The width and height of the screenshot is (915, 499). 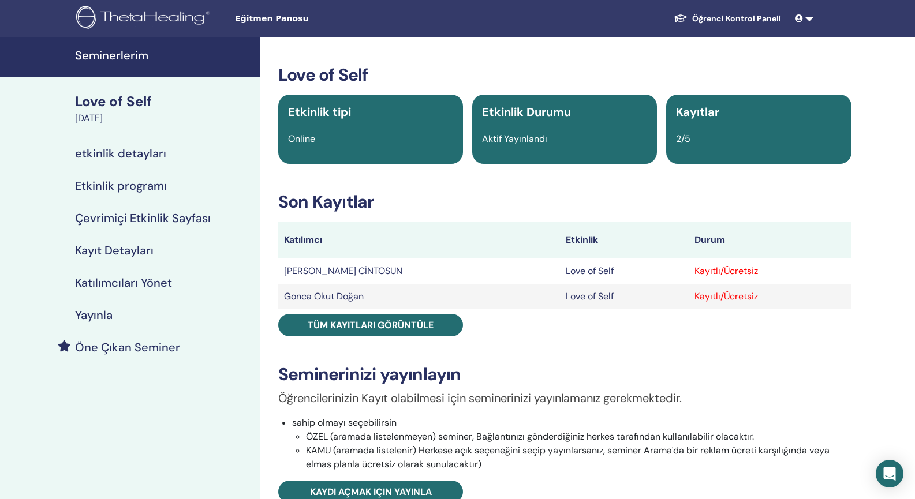 I want to click on div: Open Intercom Messenger, so click(x=889, y=474).